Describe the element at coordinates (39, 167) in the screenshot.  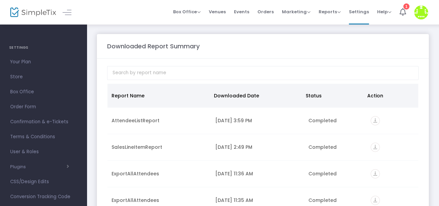
I see `button: Plugins` at that location.